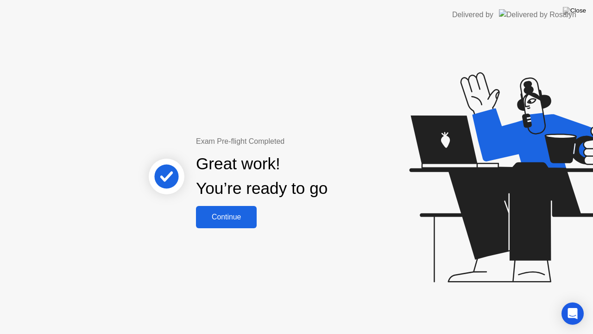  Describe the element at coordinates (575, 11) in the screenshot. I see `img: Close` at that location.